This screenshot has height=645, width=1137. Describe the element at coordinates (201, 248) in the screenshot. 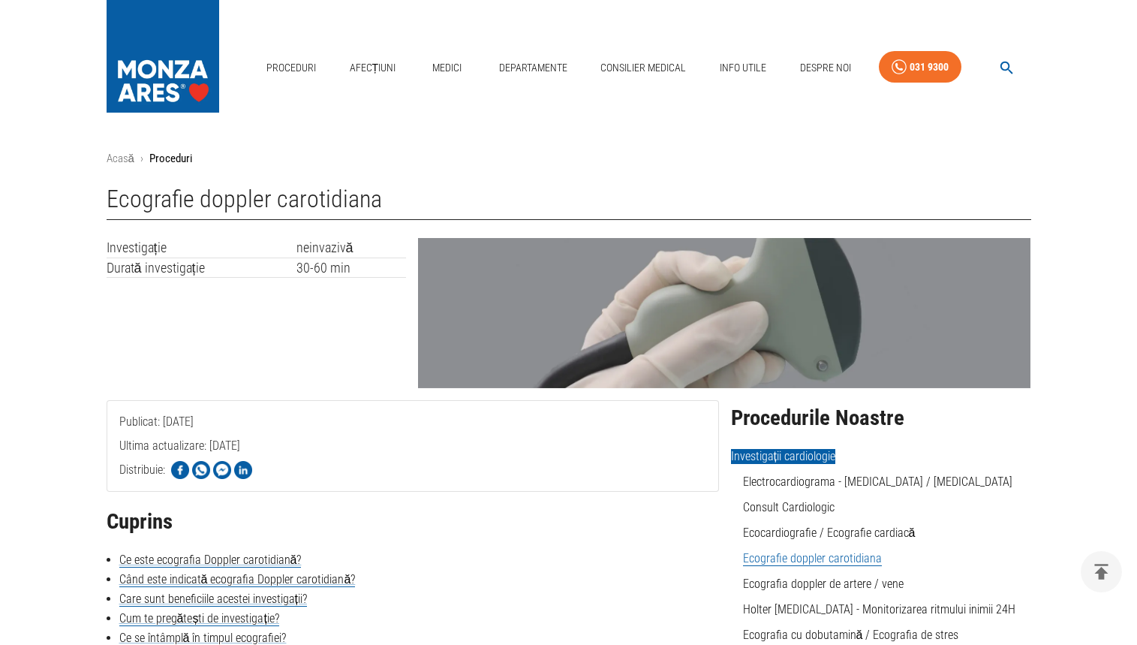

I see `td: Investigație` at that location.